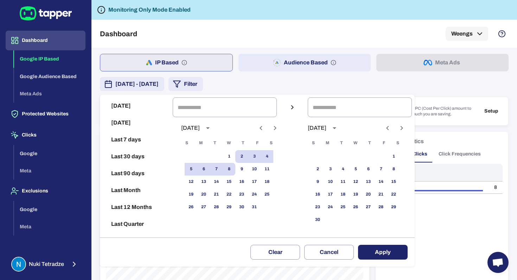 The image size is (517, 280). Describe the element at coordinates (498, 263) in the screenshot. I see `div: Open chat` at that location.